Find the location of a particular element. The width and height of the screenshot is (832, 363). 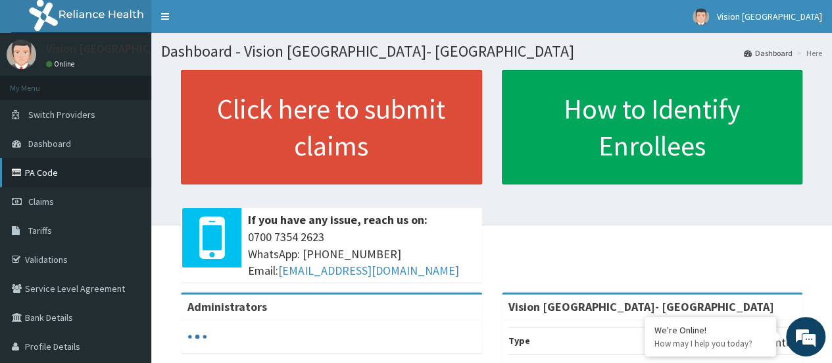

li: Here is located at coordinates (808, 53).